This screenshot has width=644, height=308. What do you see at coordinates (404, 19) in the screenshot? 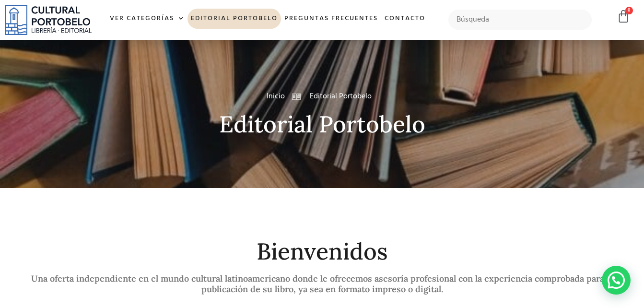
I see `a: Contacto` at bounding box center [404, 19].